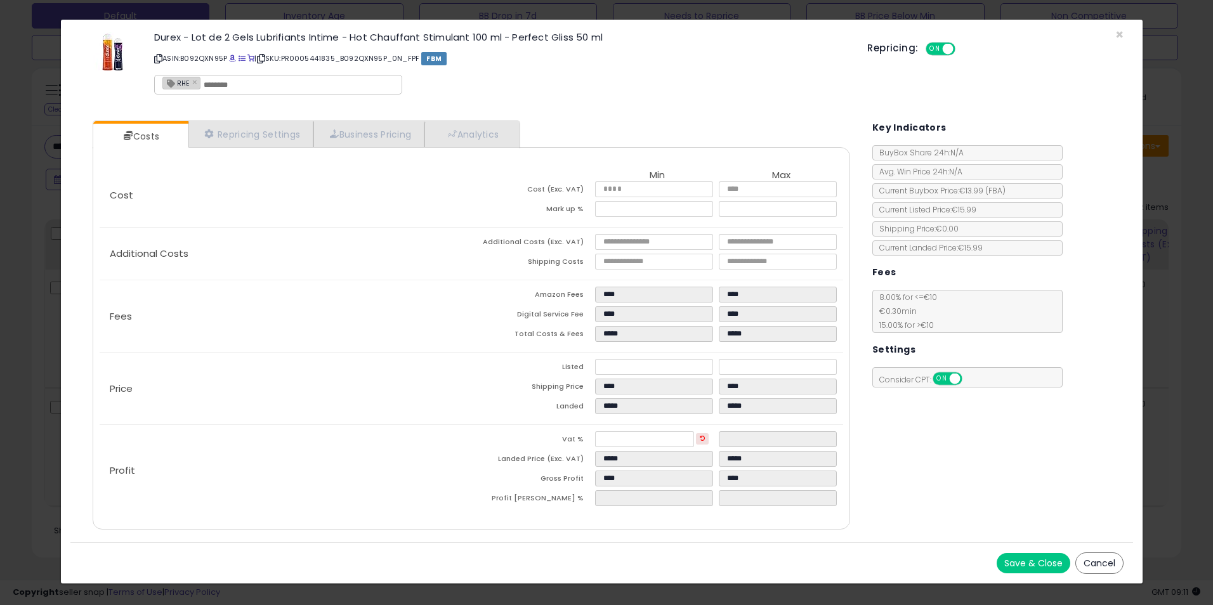 The image size is (1213, 605). I want to click on p: Fees, so click(285, 316).